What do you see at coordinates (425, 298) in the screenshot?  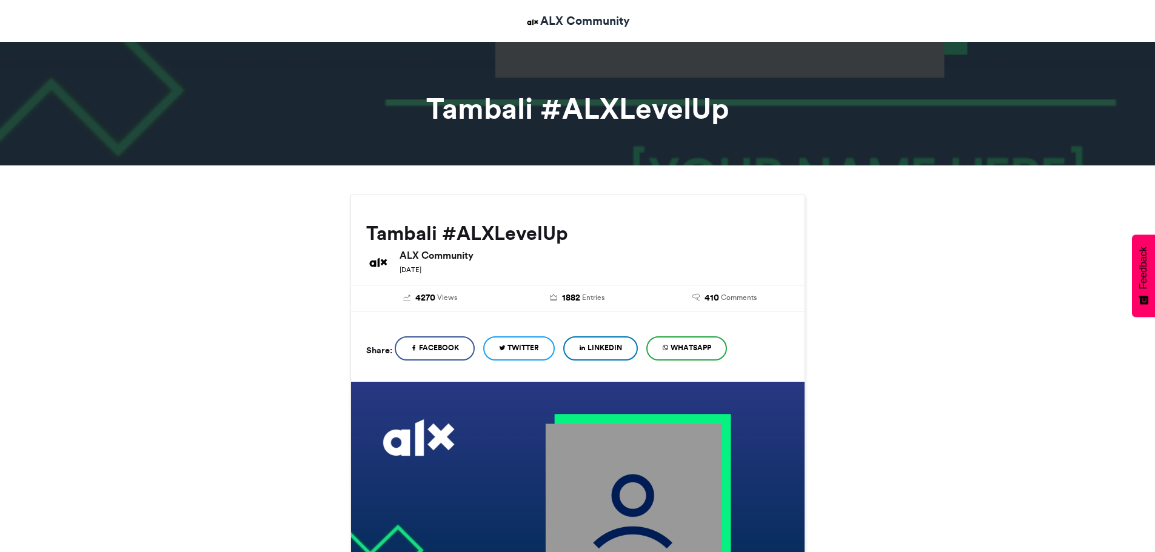 I see `span: 4270` at bounding box center [425, 298].